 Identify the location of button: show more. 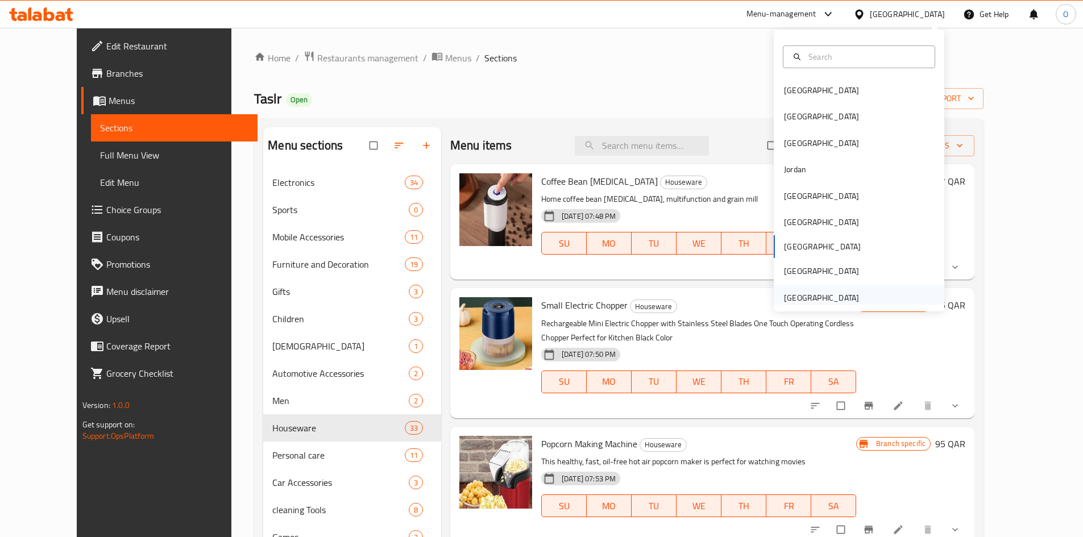
(956, 406).